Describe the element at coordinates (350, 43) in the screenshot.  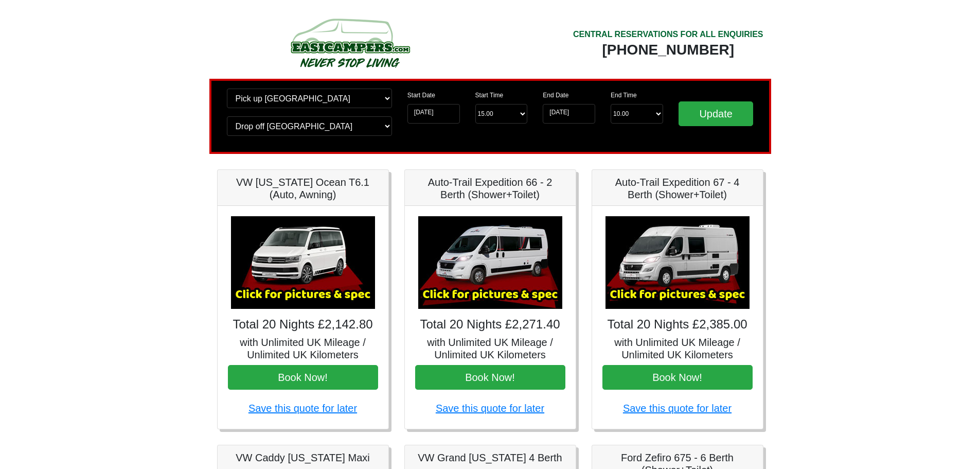
I see `img: campers-checkout-logo.png` at that location.